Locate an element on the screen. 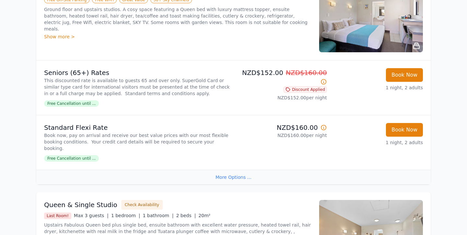  p: NZD$160.00 is located at coordinates (282, 127).